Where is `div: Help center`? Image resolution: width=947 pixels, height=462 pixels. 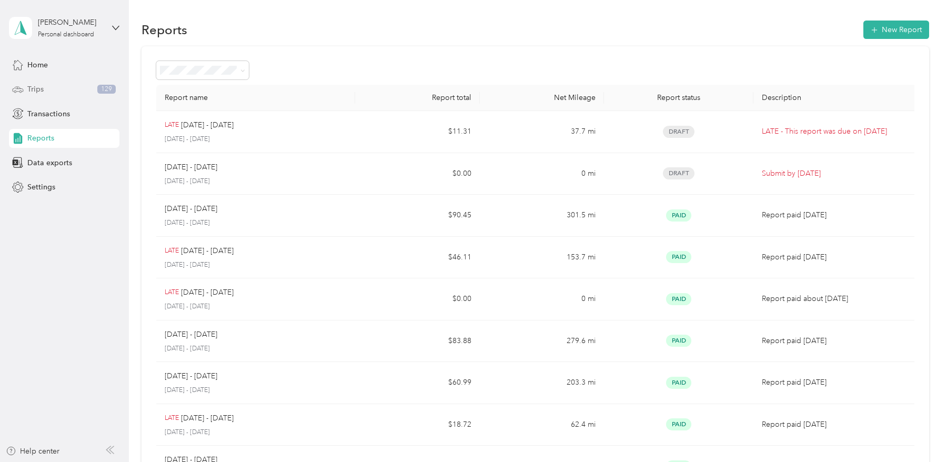 div: Help center is located at coordinates (33, 451).